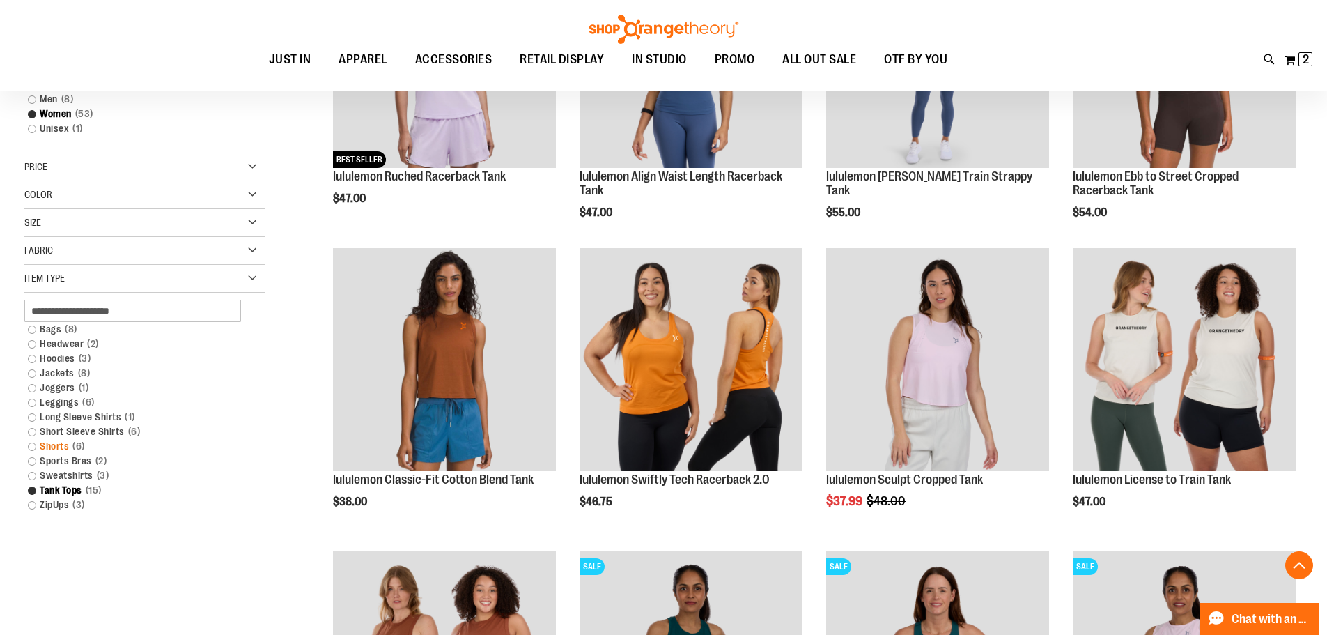  I want to click on span: Fabric, so click(38, 250).